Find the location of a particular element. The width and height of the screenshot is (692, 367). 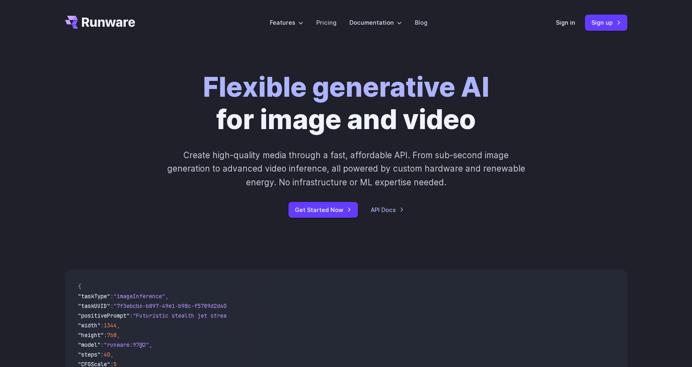

span: "Futuristic stealth jet streaking through a neon-lit cityscape with glowing purple exhaust" is located at coordinates (280, 315).